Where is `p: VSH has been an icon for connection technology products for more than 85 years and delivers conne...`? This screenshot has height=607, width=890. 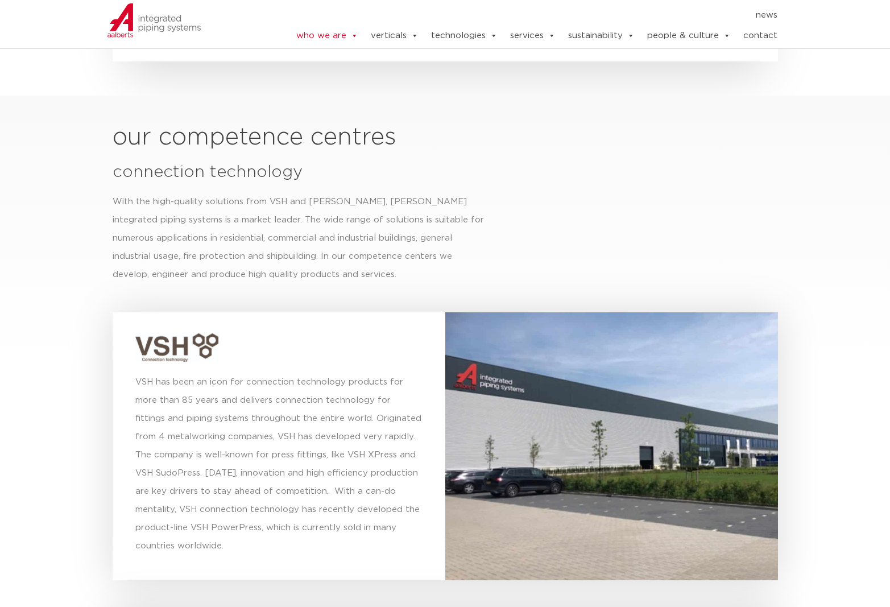 p: VSH has been an icon for connection technology products for more than 85 years and delivers conne... is located at coordinates (279, 464).